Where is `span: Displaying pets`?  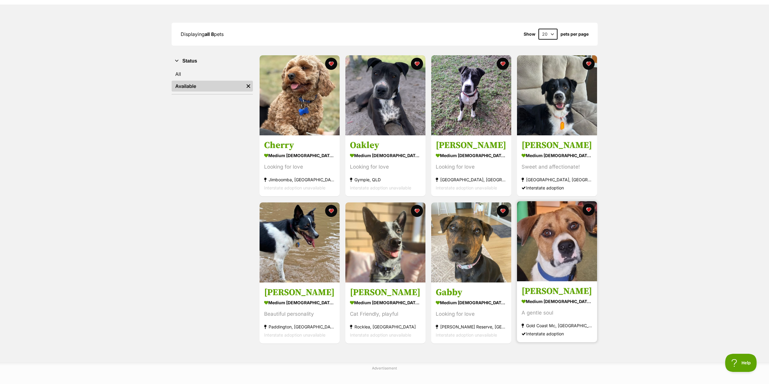
span: Displaying pets is located at coordinates (202, 34).